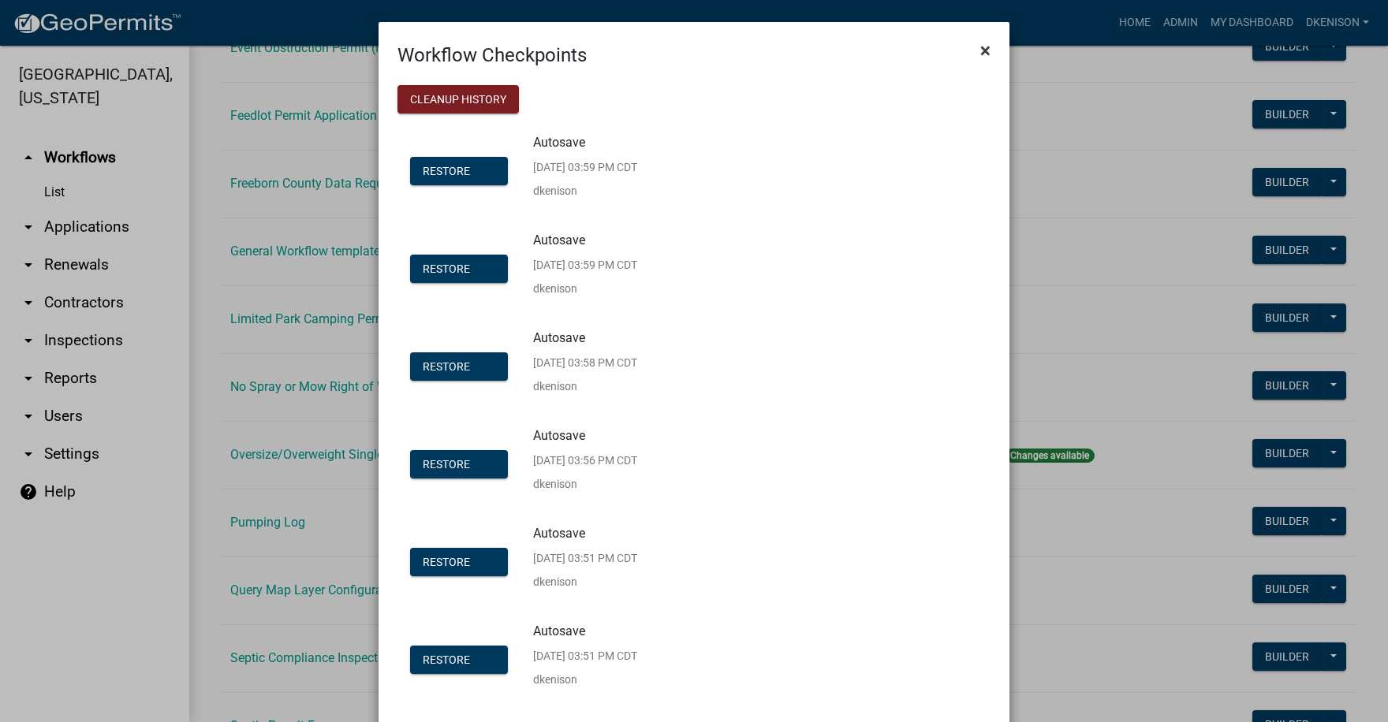  What do you see at coordinates (492, 55) in the screenshot?
I see `h4: Workflow Checkpoints` at bounding box center [492, 55].